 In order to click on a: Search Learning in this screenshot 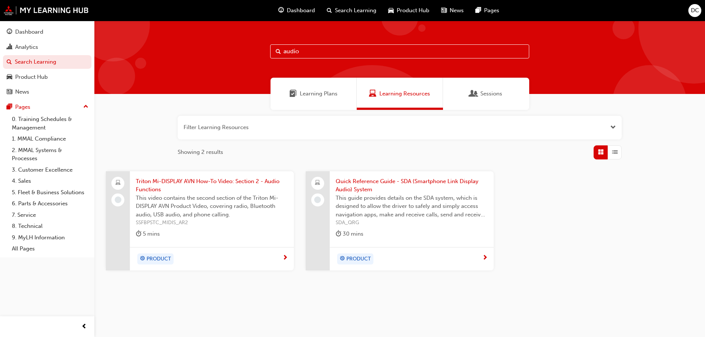, I will do `click(47, 62)`.